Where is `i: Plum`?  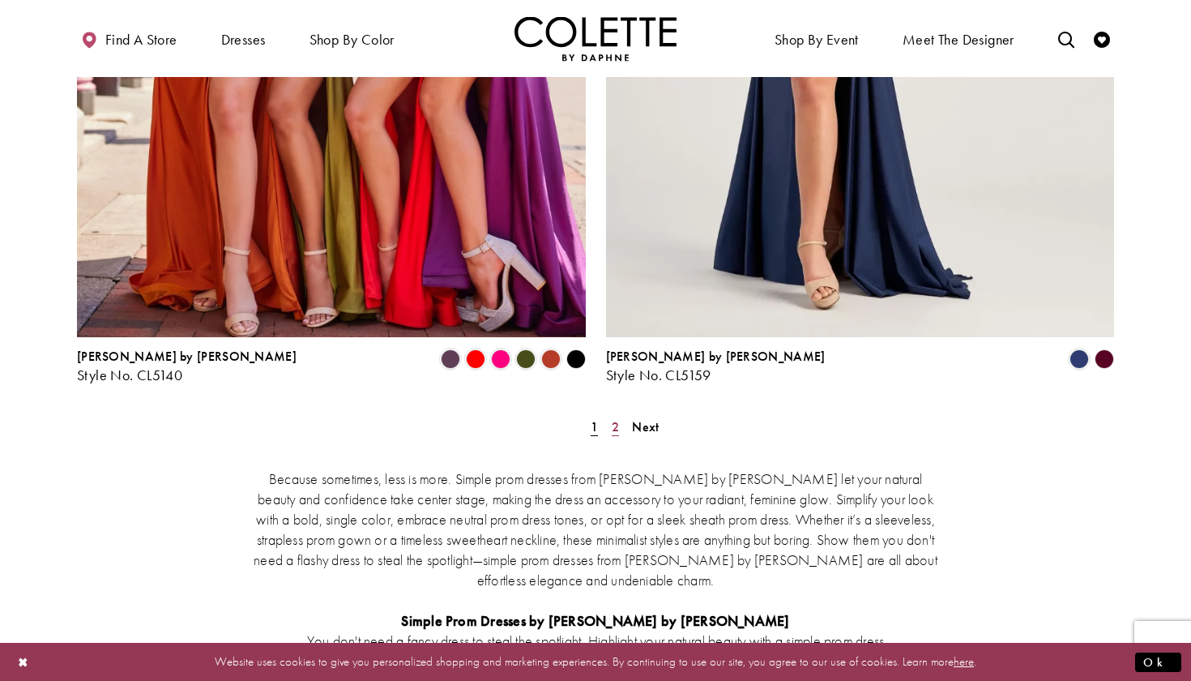 i: Plum is located at coordinates (451, 359).